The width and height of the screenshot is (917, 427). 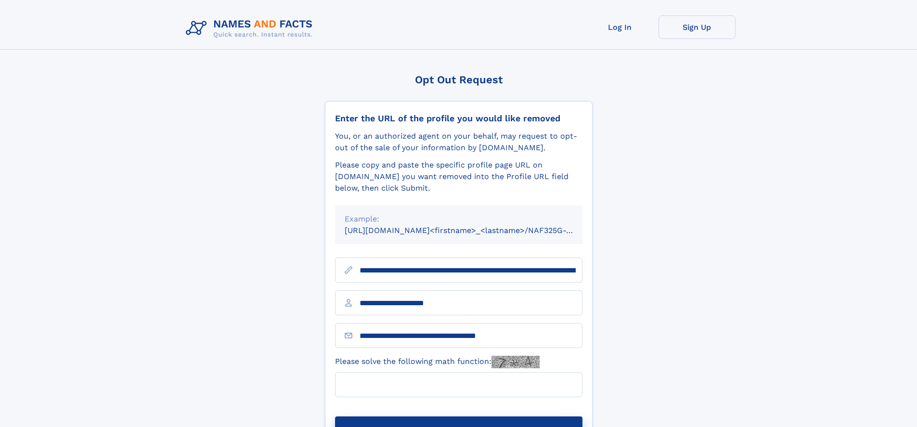 I want to click on a: Sign Up, so click(x=697, y=27).